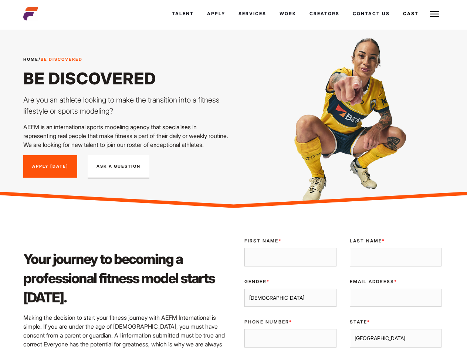 The image size is (467, 349). Describe the element at coordinates (290, 281) in the screenshot. I see `label: Gender` at that location.